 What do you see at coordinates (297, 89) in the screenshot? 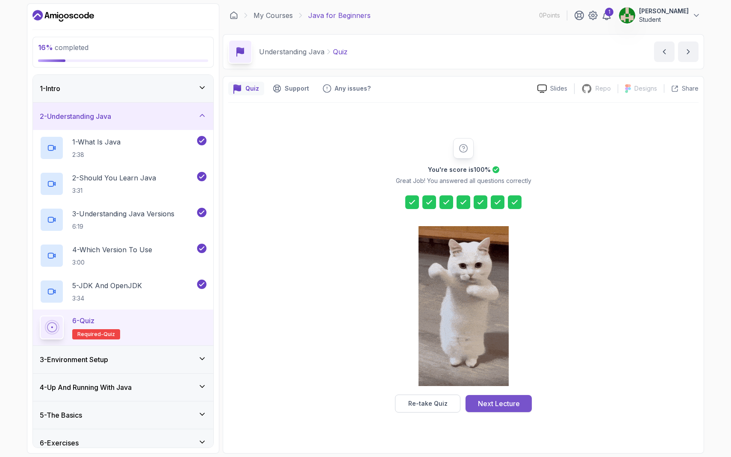
I see `p: Support` at bounding box center [297, 89].